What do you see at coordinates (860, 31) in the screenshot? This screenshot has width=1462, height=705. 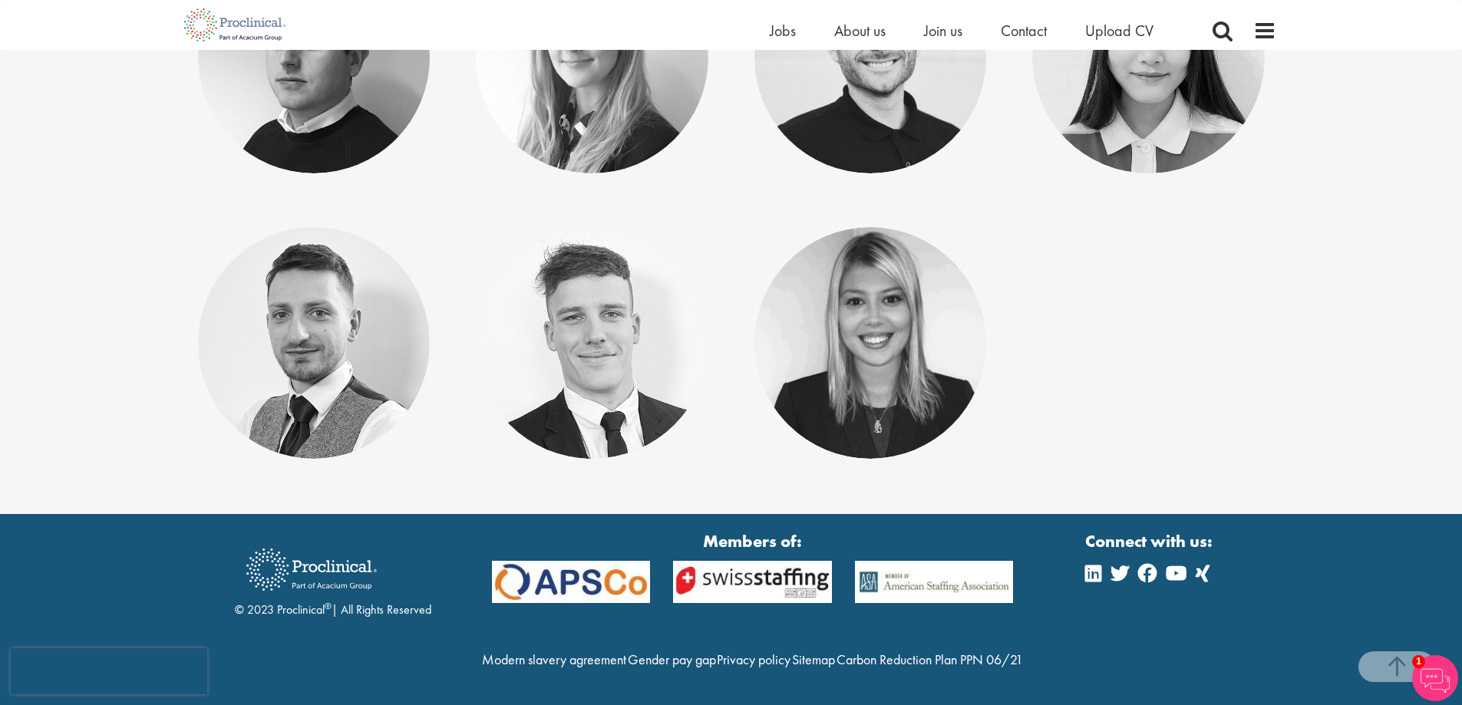 I see `a: About us` at bounding box center [860, 31].